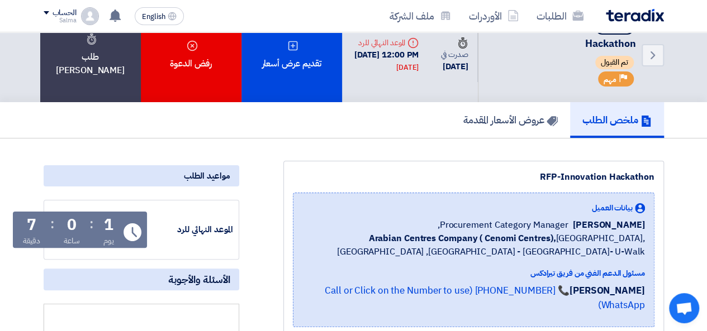  What do you see at coordinates (560, 16) in the screenshot?
I see `a: الطلبات` at bounding box center [560, 16].